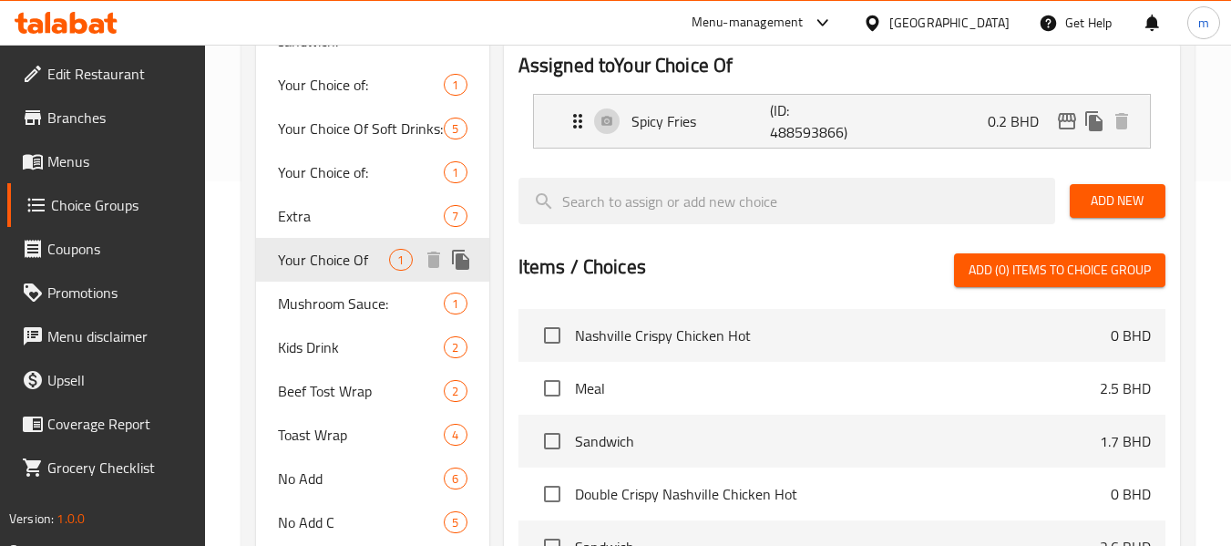  What do you see at coordinates (747, 23) in the screenshot?
I see `div: Menu-management` at bounding box center [747, 23].